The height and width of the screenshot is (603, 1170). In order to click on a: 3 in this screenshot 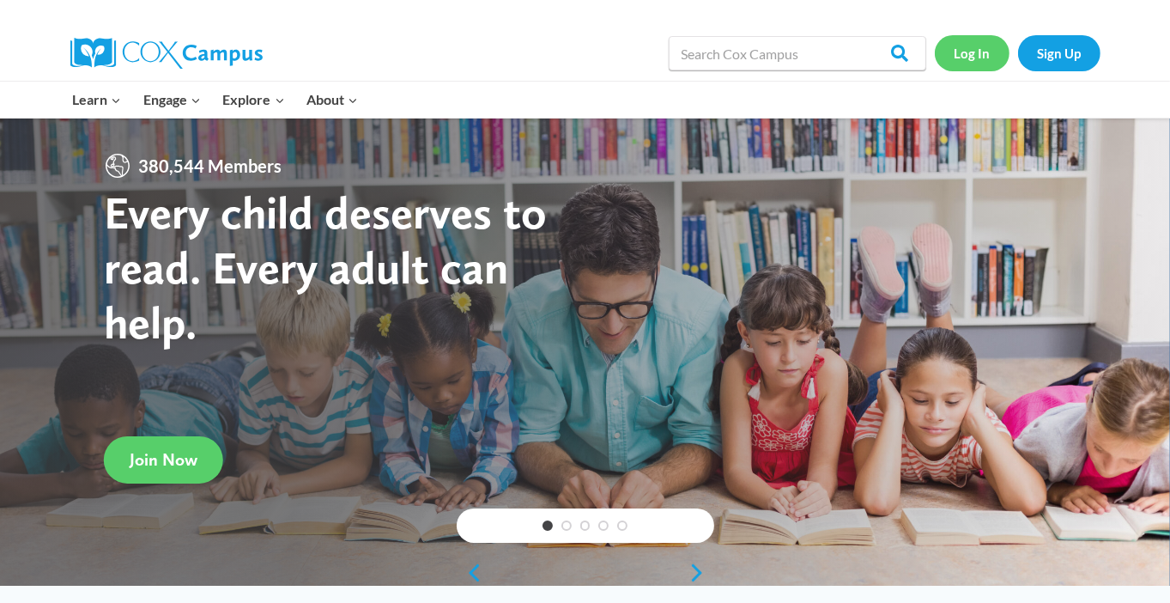, I will do `click(585, 525)`.